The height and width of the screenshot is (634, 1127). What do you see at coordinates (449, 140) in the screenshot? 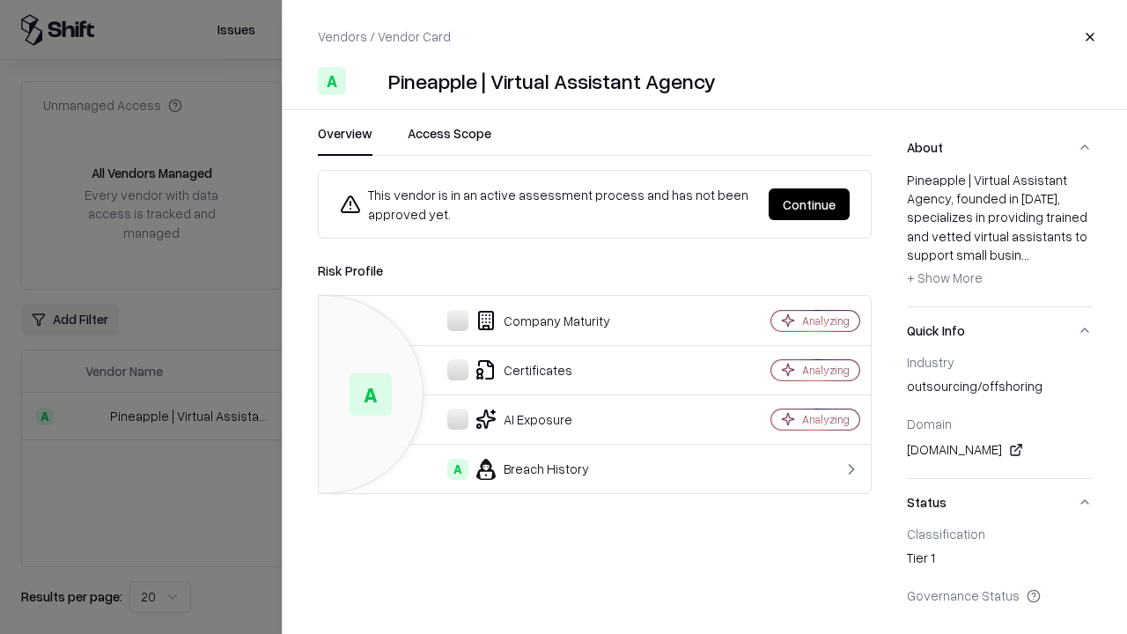
I see `button: Access Scope` at bounding box center [449, 140].